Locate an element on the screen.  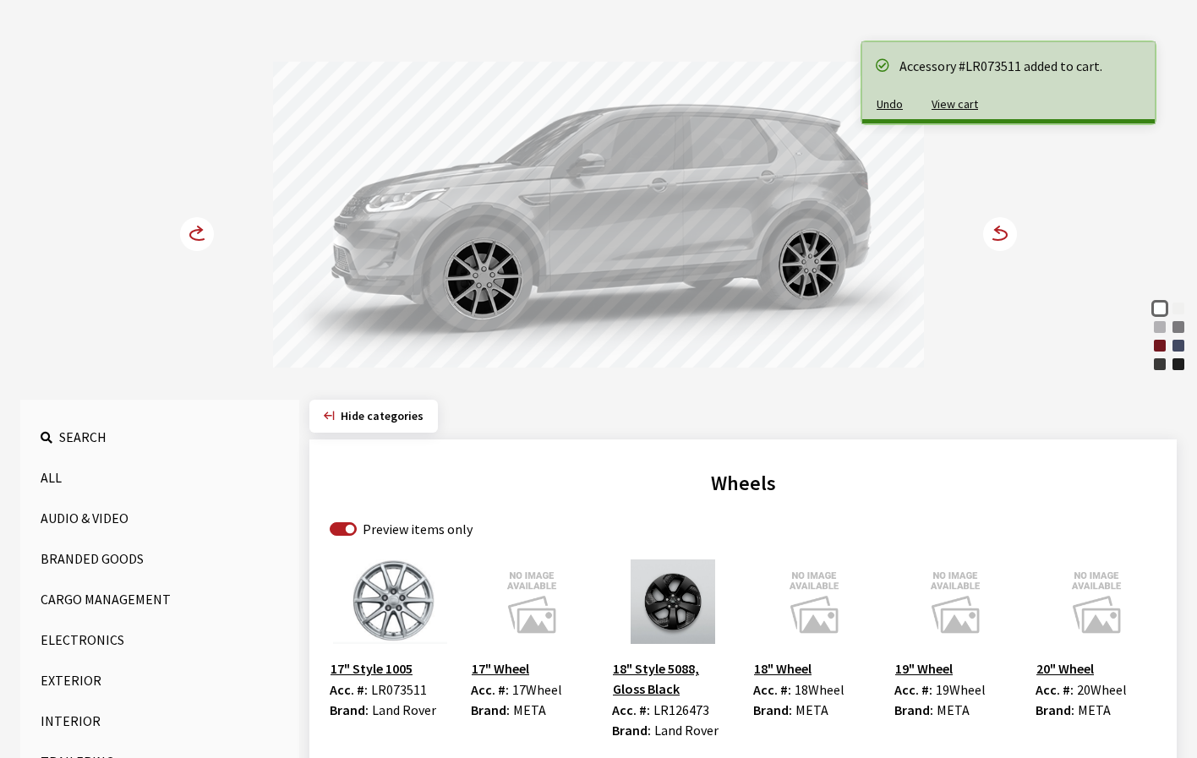
span: 20Wheel is located at coordinates (1101, 690).